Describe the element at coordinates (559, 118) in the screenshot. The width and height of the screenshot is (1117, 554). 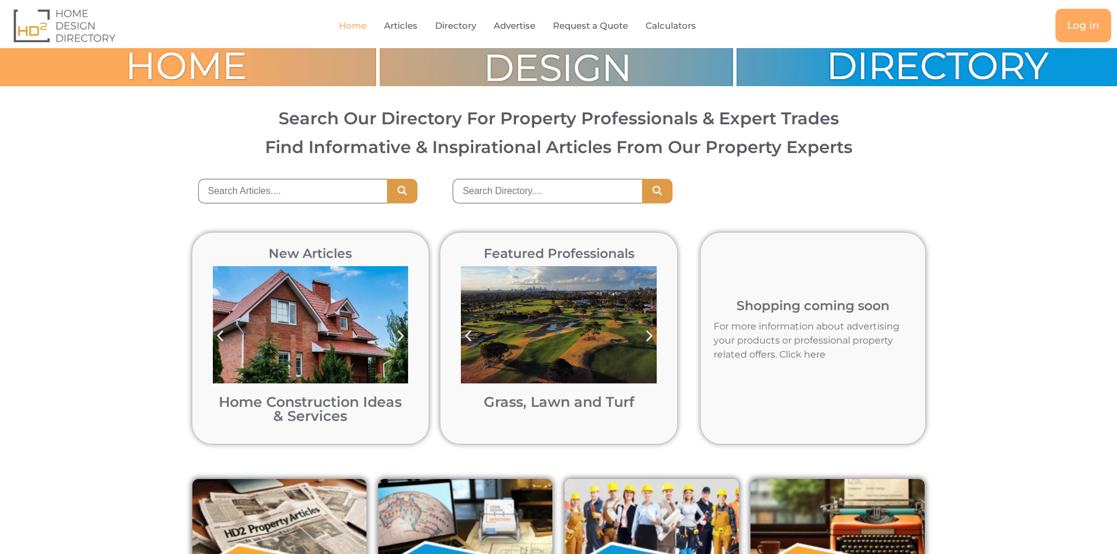
I see `h2: Search Our Directory For Property Professionals & Expert Trades` at that location.